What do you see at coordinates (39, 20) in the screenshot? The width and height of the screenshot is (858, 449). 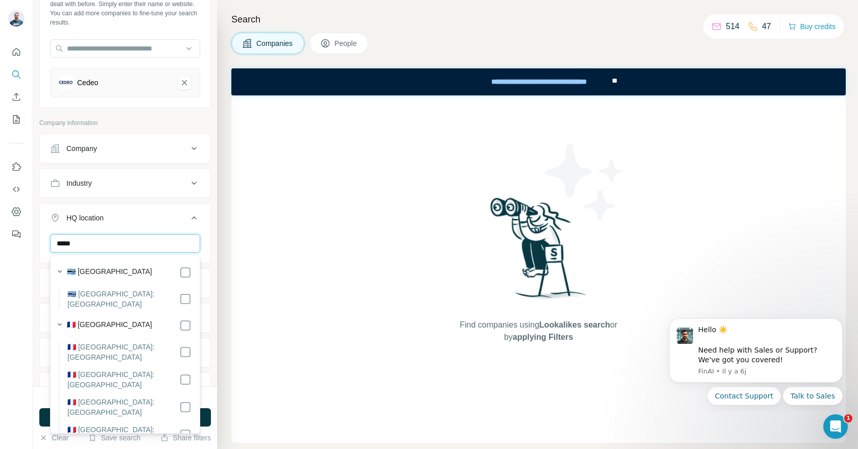 I see `div: v 4.0.25` at bounding box center [39, 20].